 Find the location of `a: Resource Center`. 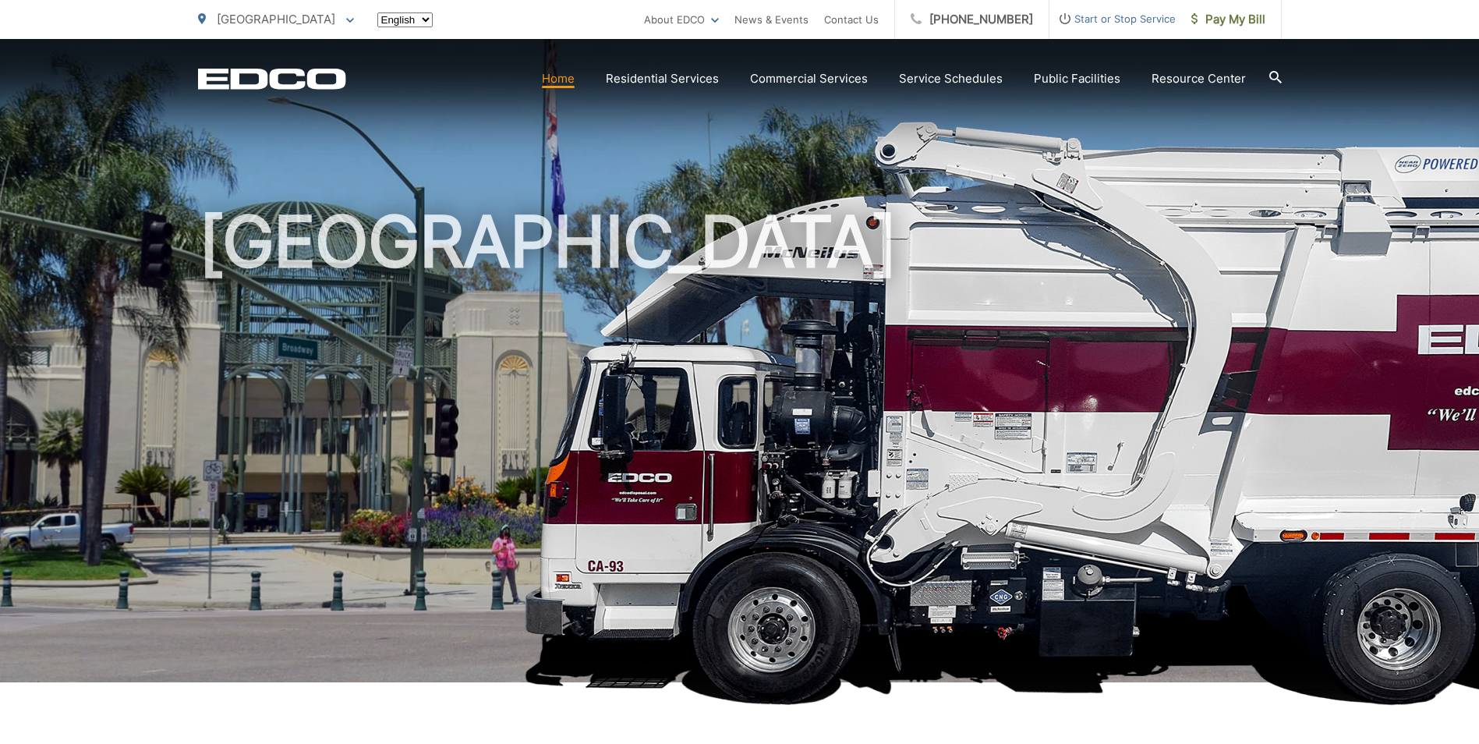

a: Resource Center is located at coordinates (1198, 79).